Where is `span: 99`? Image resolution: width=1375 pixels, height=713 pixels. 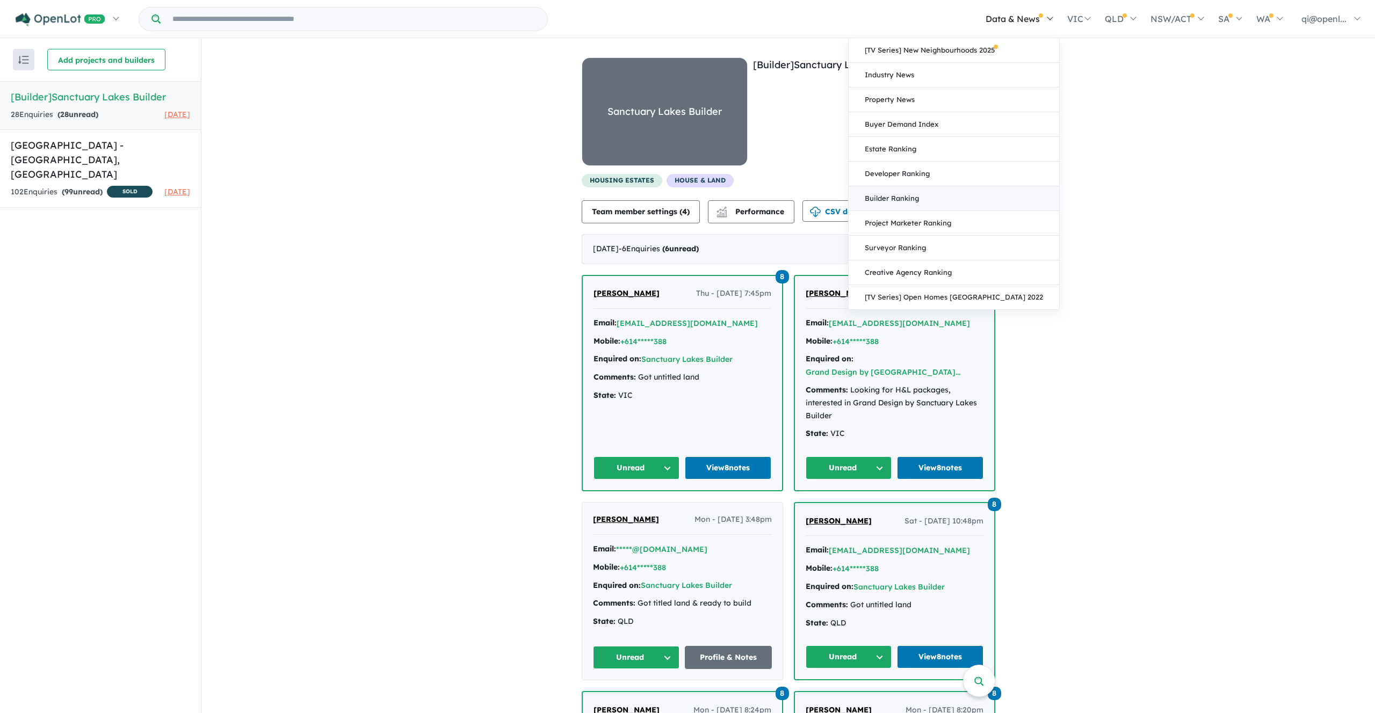
span: 99 is located at coordinates (69, 192).